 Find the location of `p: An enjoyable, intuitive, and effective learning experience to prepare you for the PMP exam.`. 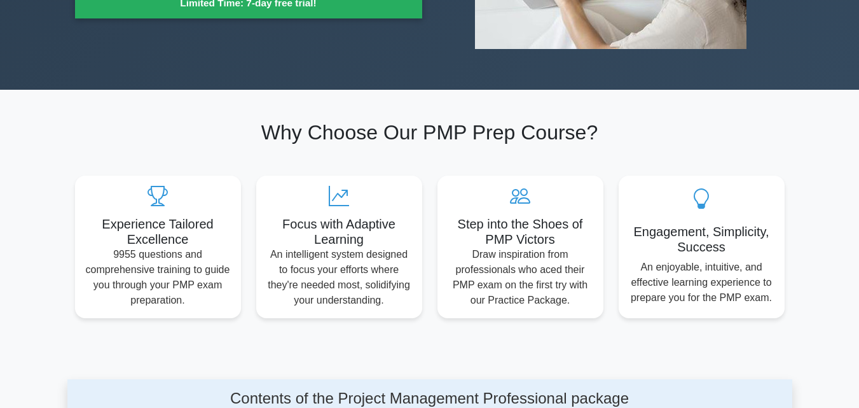

p: An enjoyable, intuitive, and effective learning experience to prepare you for the PMP exam. is located at coordinates (701, 282).